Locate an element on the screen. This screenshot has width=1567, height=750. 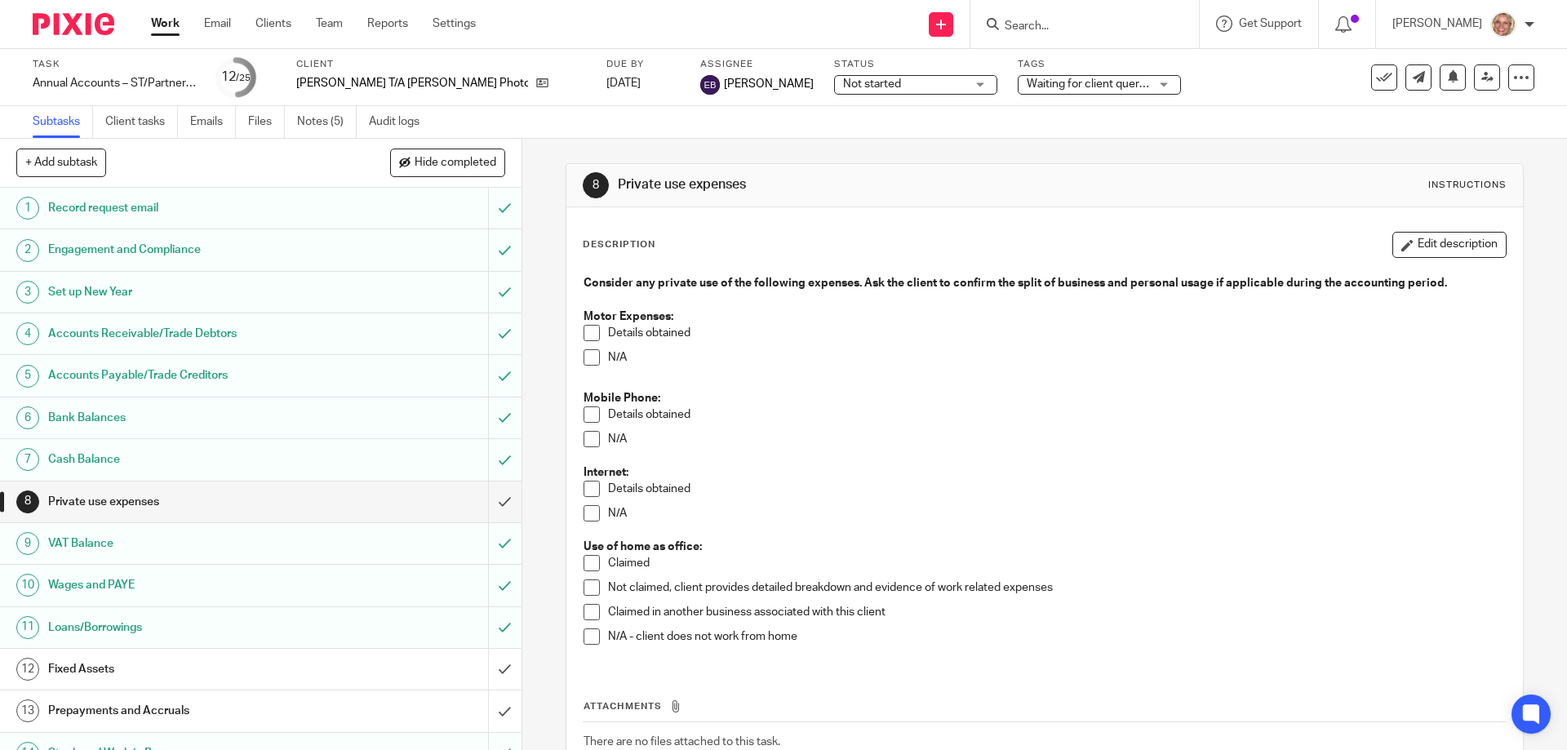
h1: Record request email is located at coordinates (189, 208).